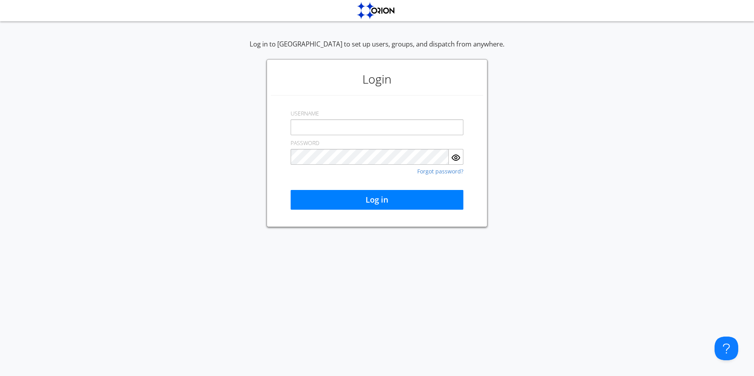  I want to click on button: Log in, so click(377, 200).